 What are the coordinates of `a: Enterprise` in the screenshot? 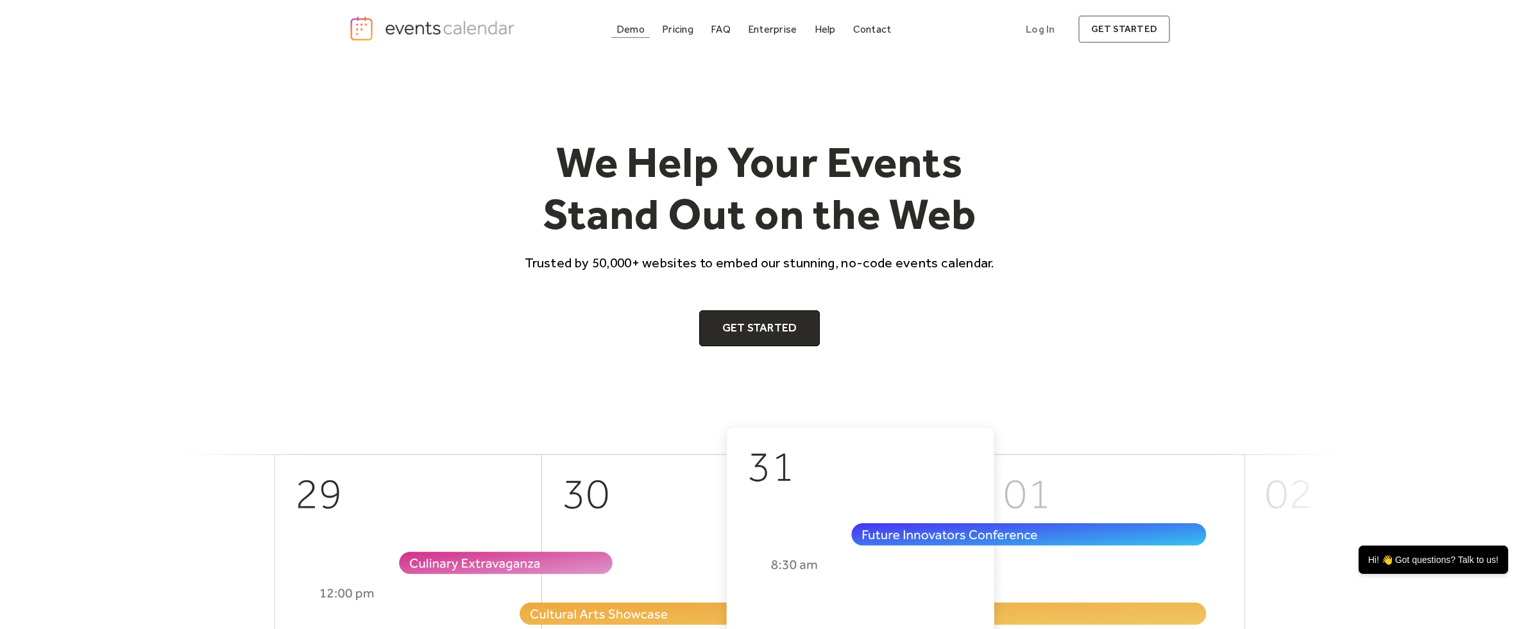 It's located at (772, 29).